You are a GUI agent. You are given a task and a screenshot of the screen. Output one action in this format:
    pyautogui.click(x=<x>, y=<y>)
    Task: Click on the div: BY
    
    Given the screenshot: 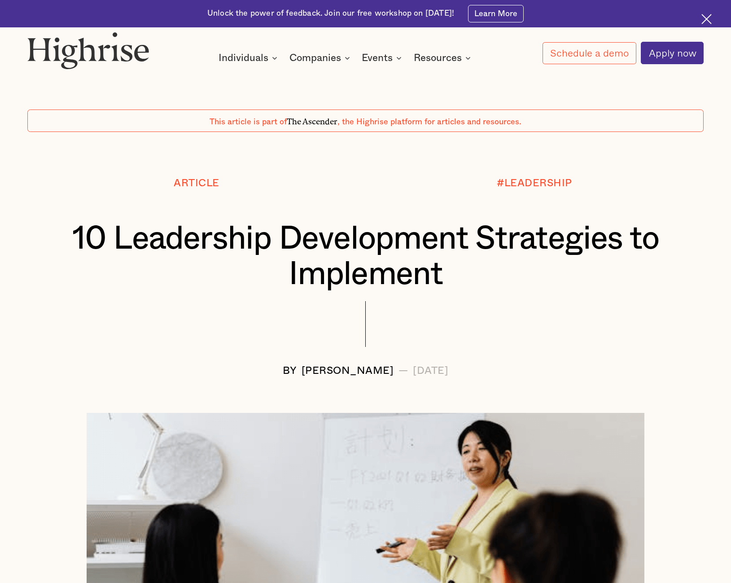 What is the action you would take?
    pyautogui.click(x=290, y=371)
    